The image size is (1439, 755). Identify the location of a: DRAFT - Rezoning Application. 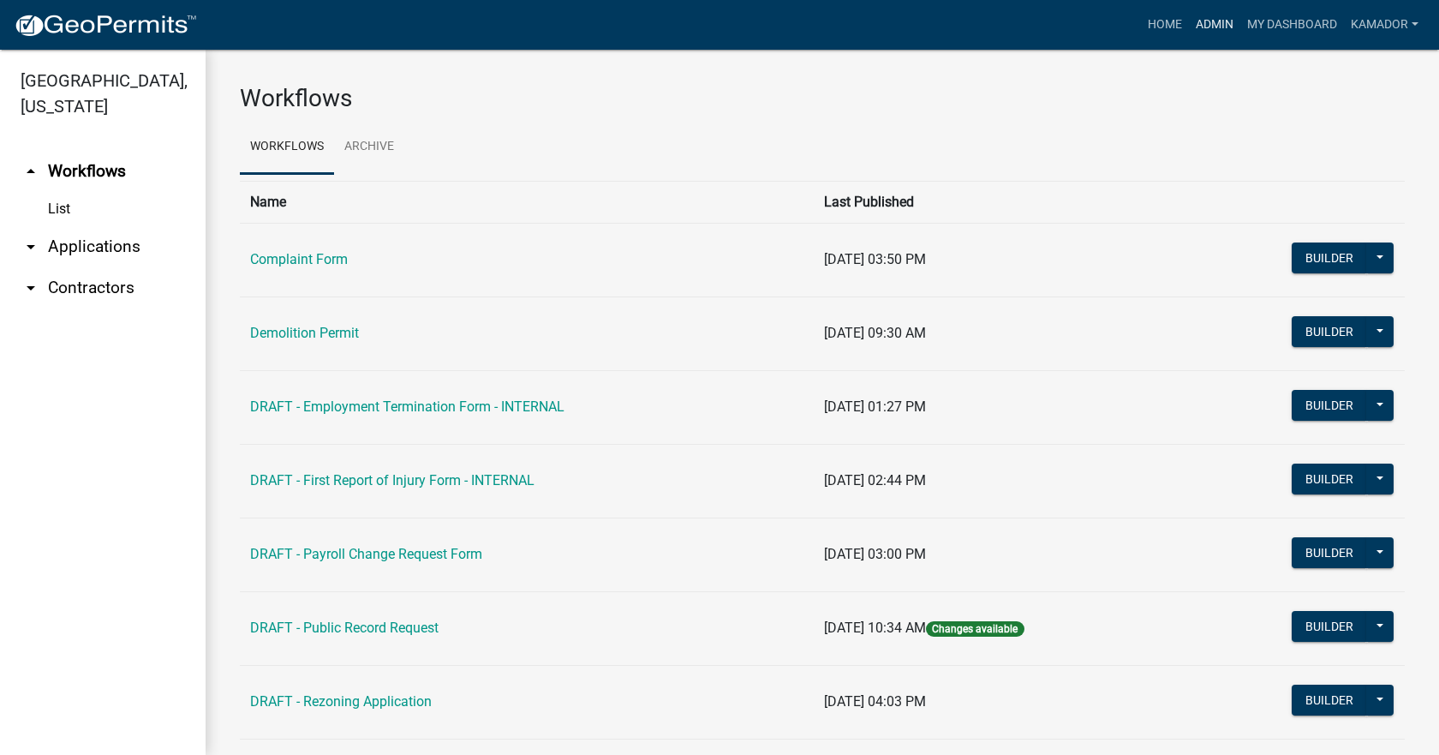
(341, 701).